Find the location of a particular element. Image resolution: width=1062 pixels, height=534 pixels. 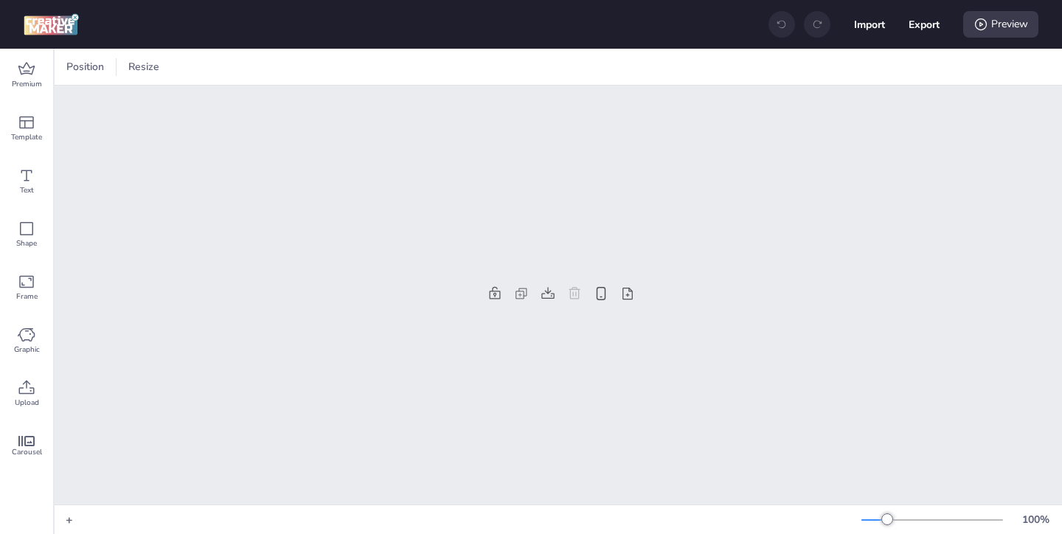

div: Preview is located at coordinates (1001, 24).